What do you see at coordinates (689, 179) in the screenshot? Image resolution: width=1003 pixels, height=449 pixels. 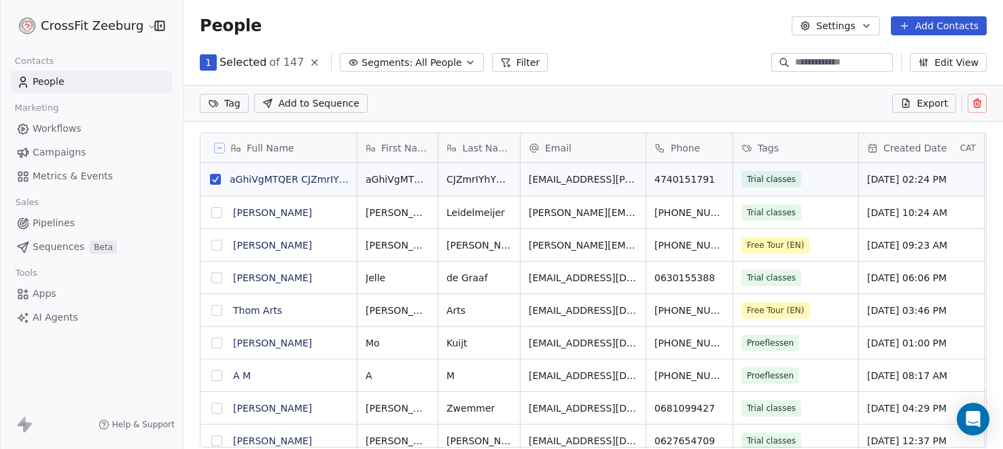 I see `span: 4740151791` at bounding box center [689, 179].